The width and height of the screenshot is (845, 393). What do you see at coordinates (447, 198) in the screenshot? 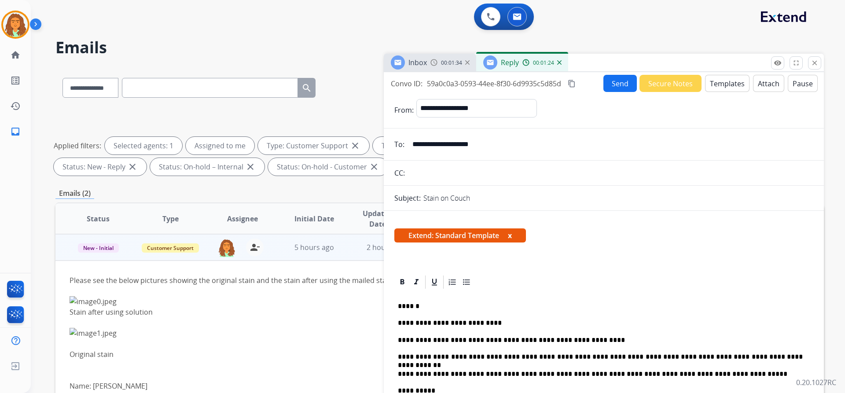
I see `p: Stain on Couch` at bounding box center [447, 198].